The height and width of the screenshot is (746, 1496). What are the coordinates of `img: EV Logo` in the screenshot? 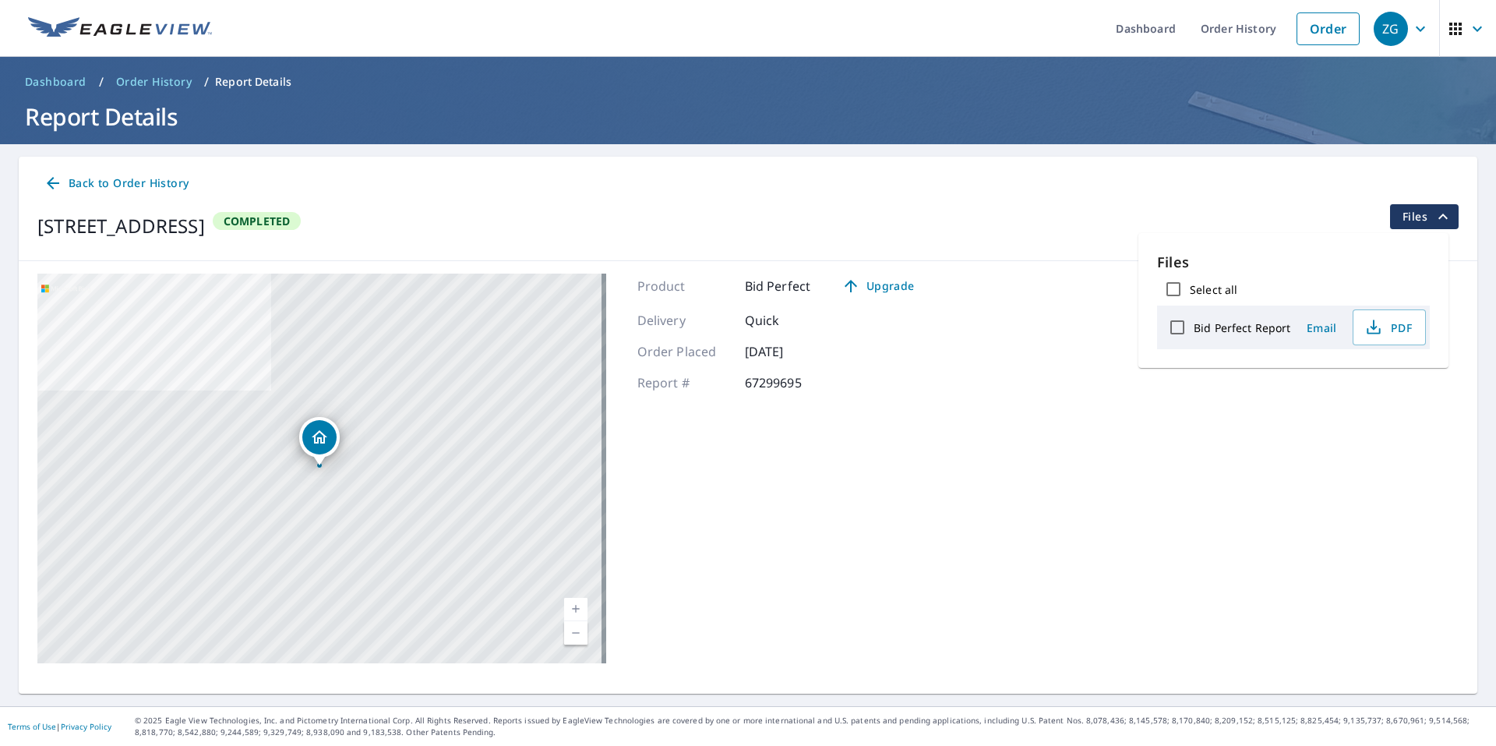 It's located at (120, 29).